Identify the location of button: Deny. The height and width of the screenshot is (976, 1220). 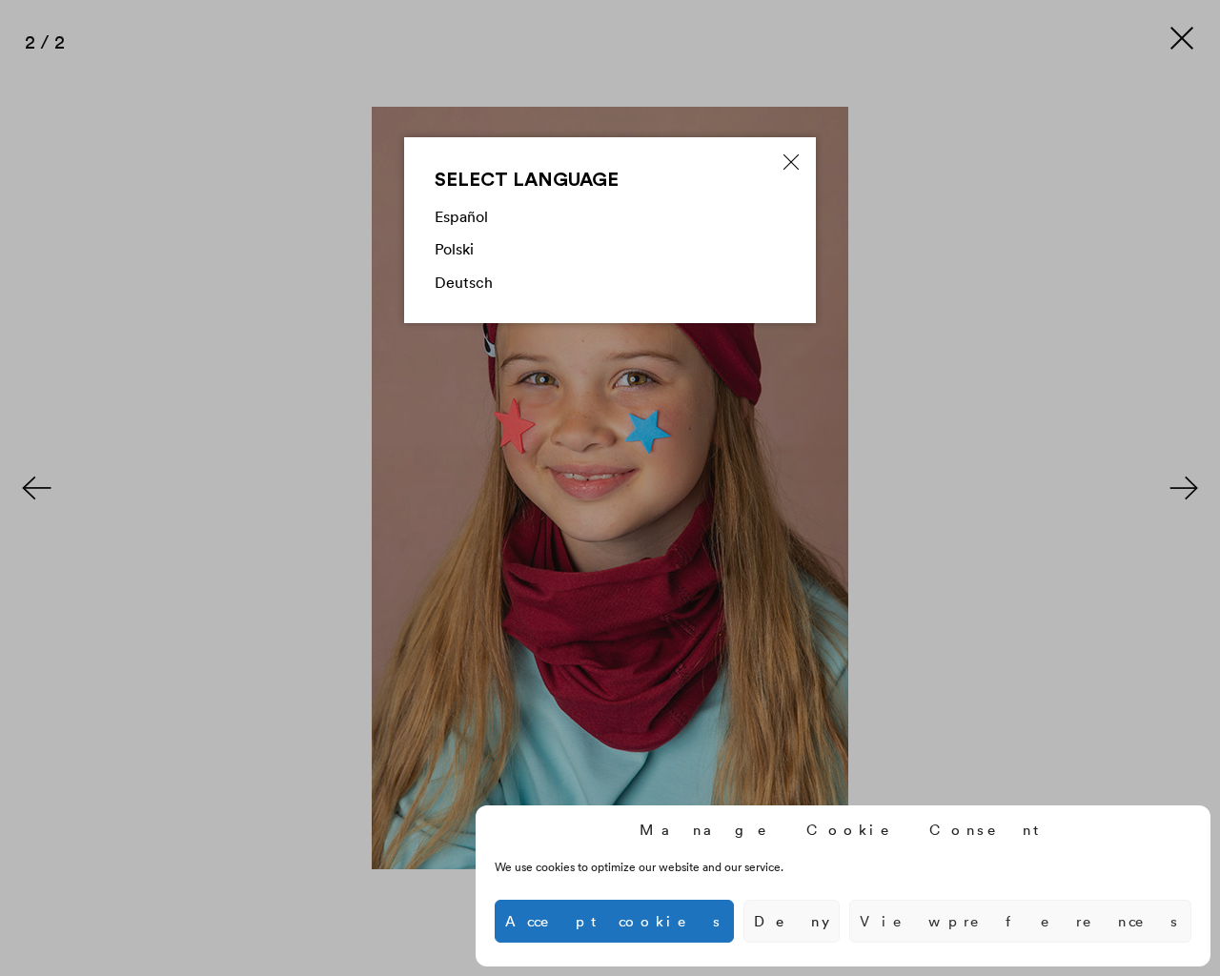
(791, 921).